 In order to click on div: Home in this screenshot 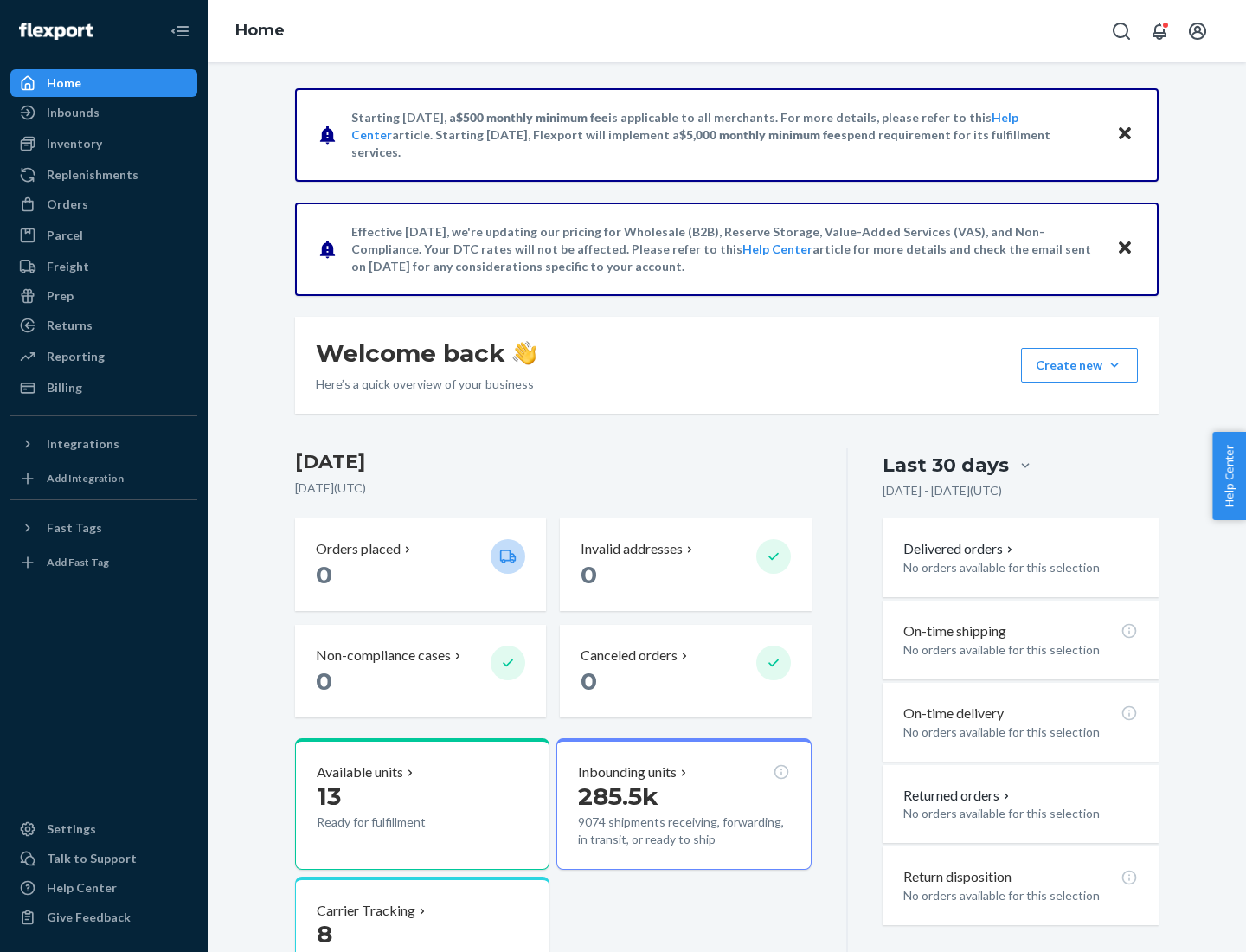, I will do `click(64, 83)`.